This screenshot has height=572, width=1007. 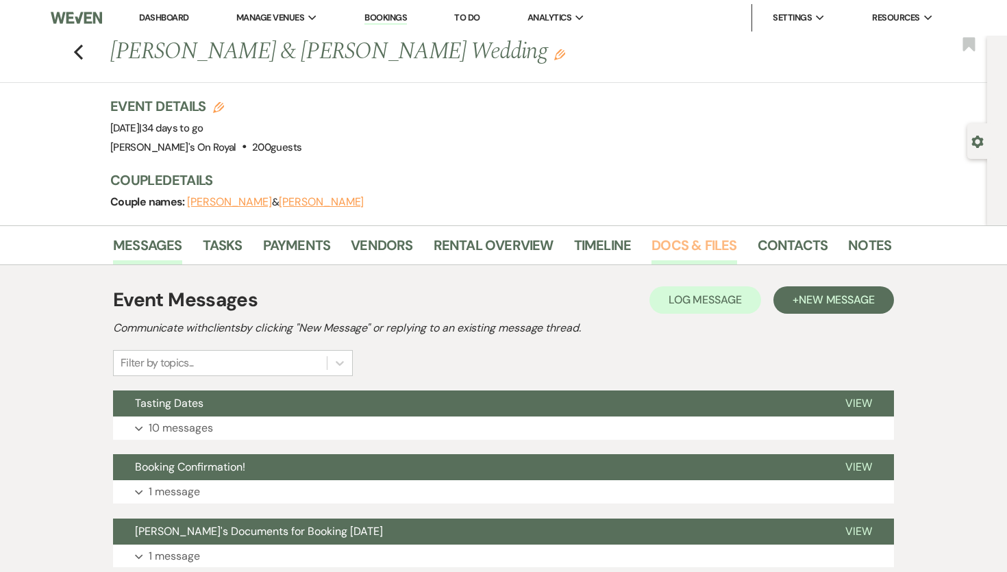 I want to click on a: Contacts, so click(x=792, y=249).